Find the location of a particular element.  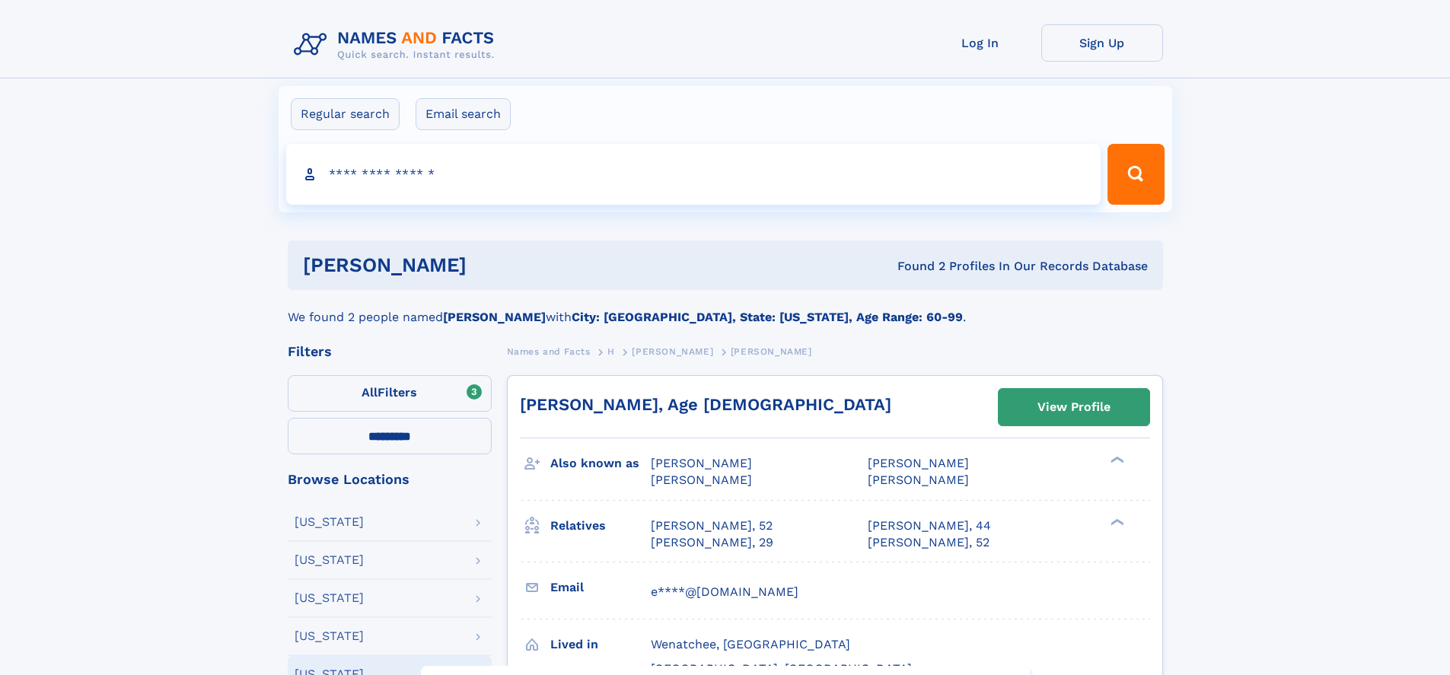

label: Filters is located at coordinates (390, 394).